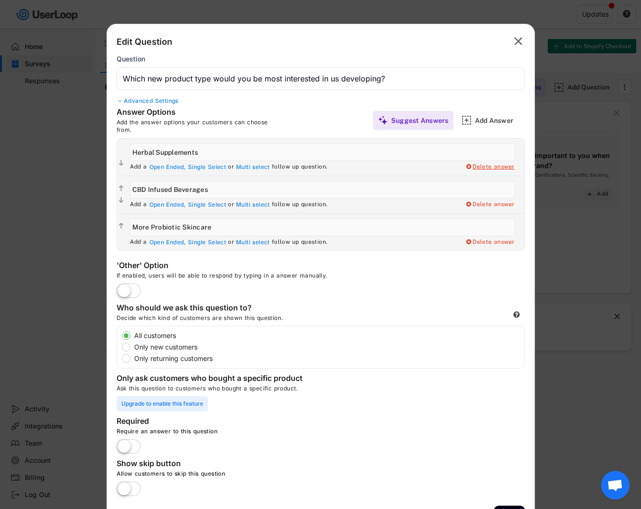 This screenshot has height=509, width=641. Describe the element at coordinates (131, 59) in the screenshot. I see `div: Question` at that location.